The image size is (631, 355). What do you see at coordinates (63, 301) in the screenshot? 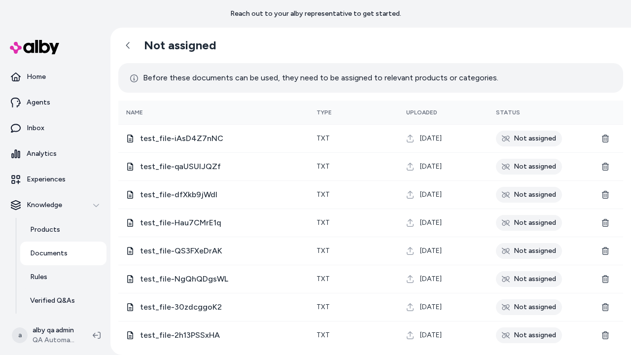
I see `a: Verified Q&As` at bounding box center [63, 301].